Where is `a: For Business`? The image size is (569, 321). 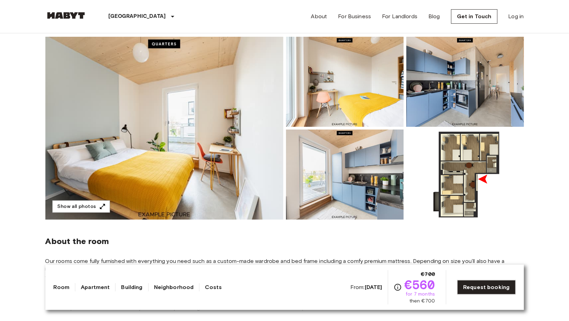
a: For Business is located at coordinates (355, 17).